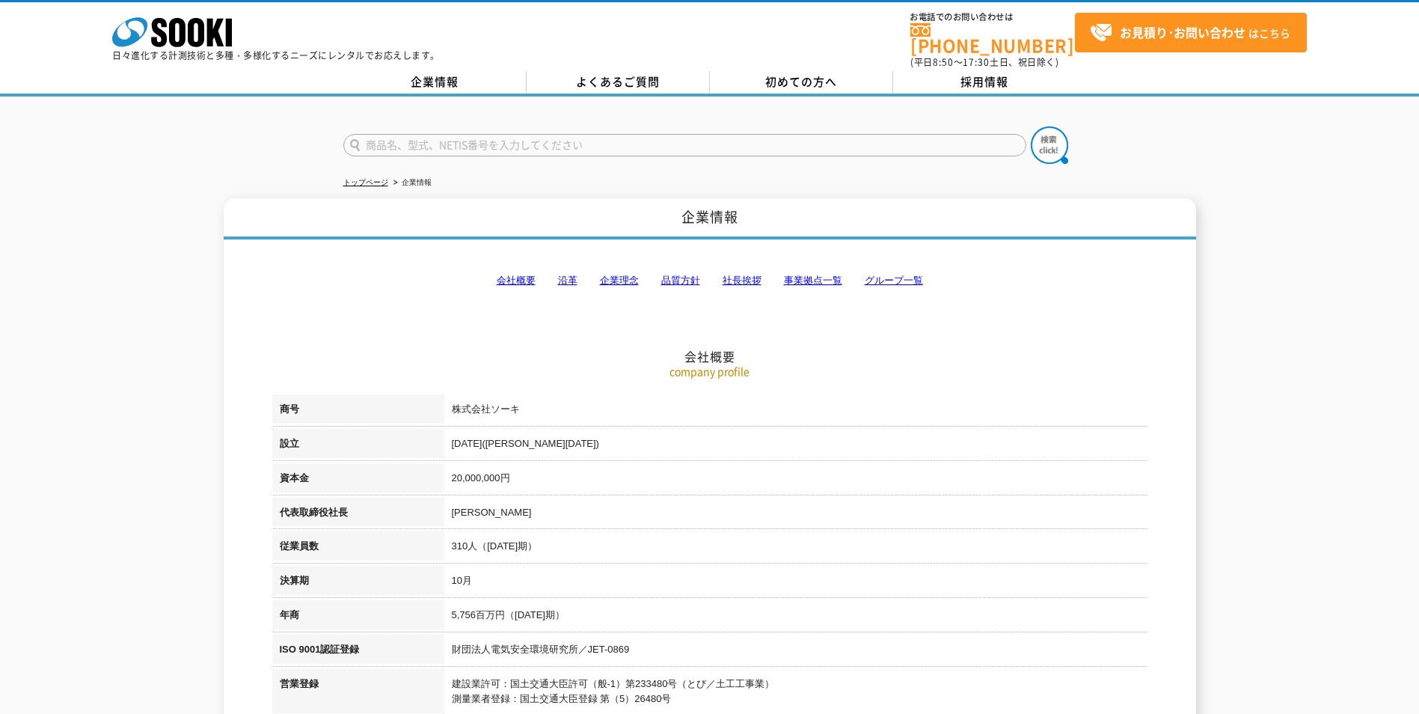  What do you see at coordinates (801, 82) in the screenshot?
I see `span: 初めての方へ` at bounding box center [801, 82].